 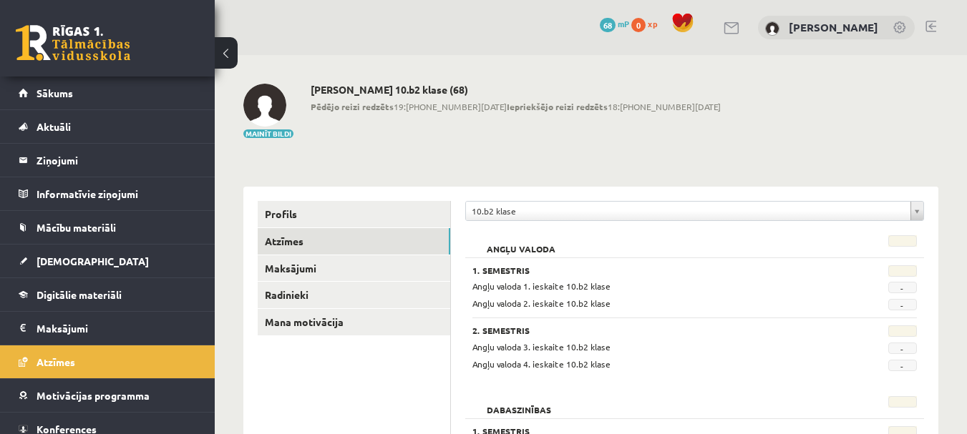 What do you see at coordinates (54, 93) in the screenshot?
I see `span: Sākums` at bounding box center [54, 93].